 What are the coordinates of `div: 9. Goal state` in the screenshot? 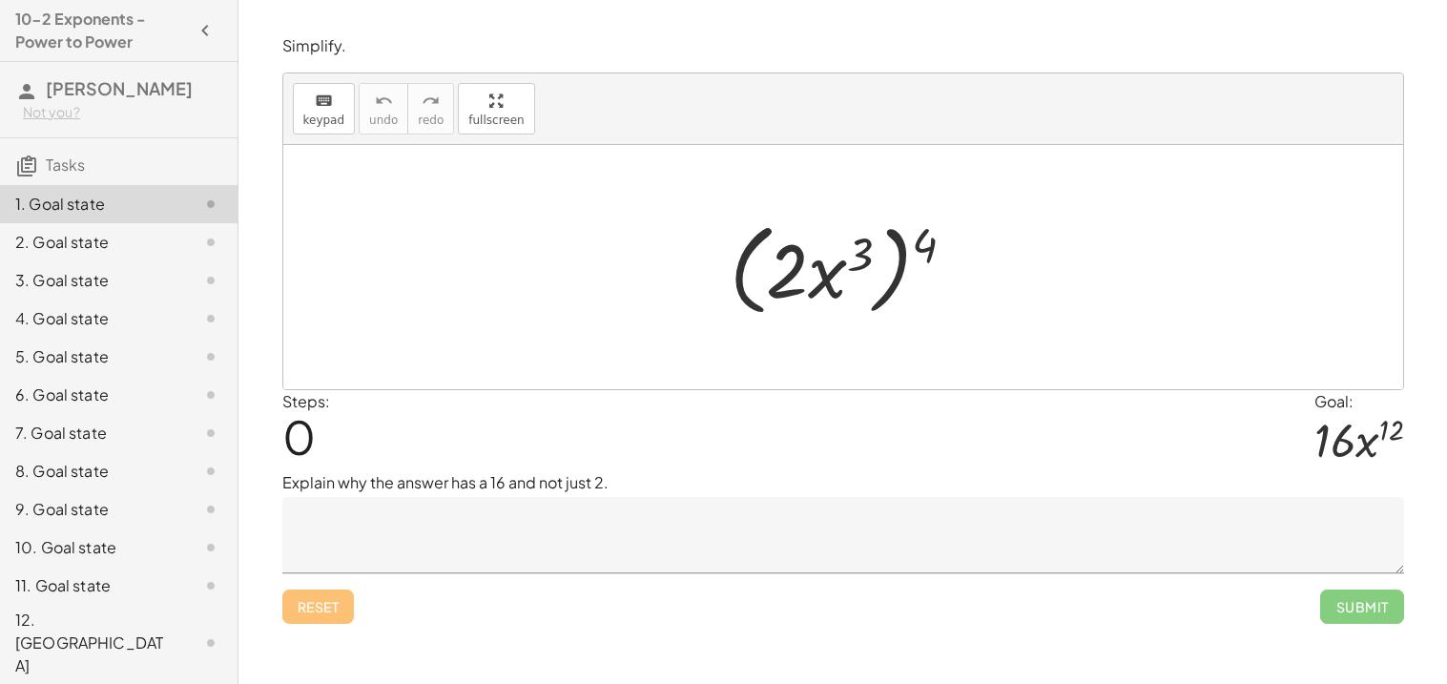 It's located at (92, 509).